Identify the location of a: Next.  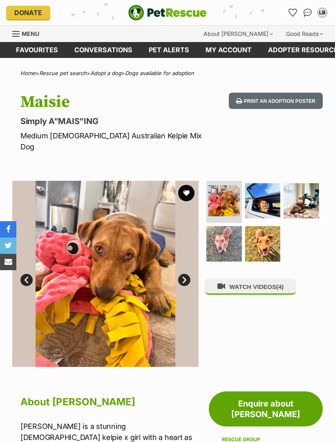
(184, 280).